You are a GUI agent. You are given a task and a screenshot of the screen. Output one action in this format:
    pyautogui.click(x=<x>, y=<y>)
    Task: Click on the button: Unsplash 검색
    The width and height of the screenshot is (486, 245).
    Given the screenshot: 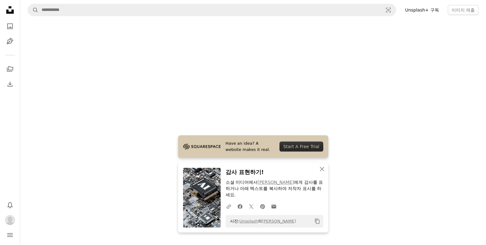 What is the action you would take?
    pyautogui.click(x=33, y=10)
    